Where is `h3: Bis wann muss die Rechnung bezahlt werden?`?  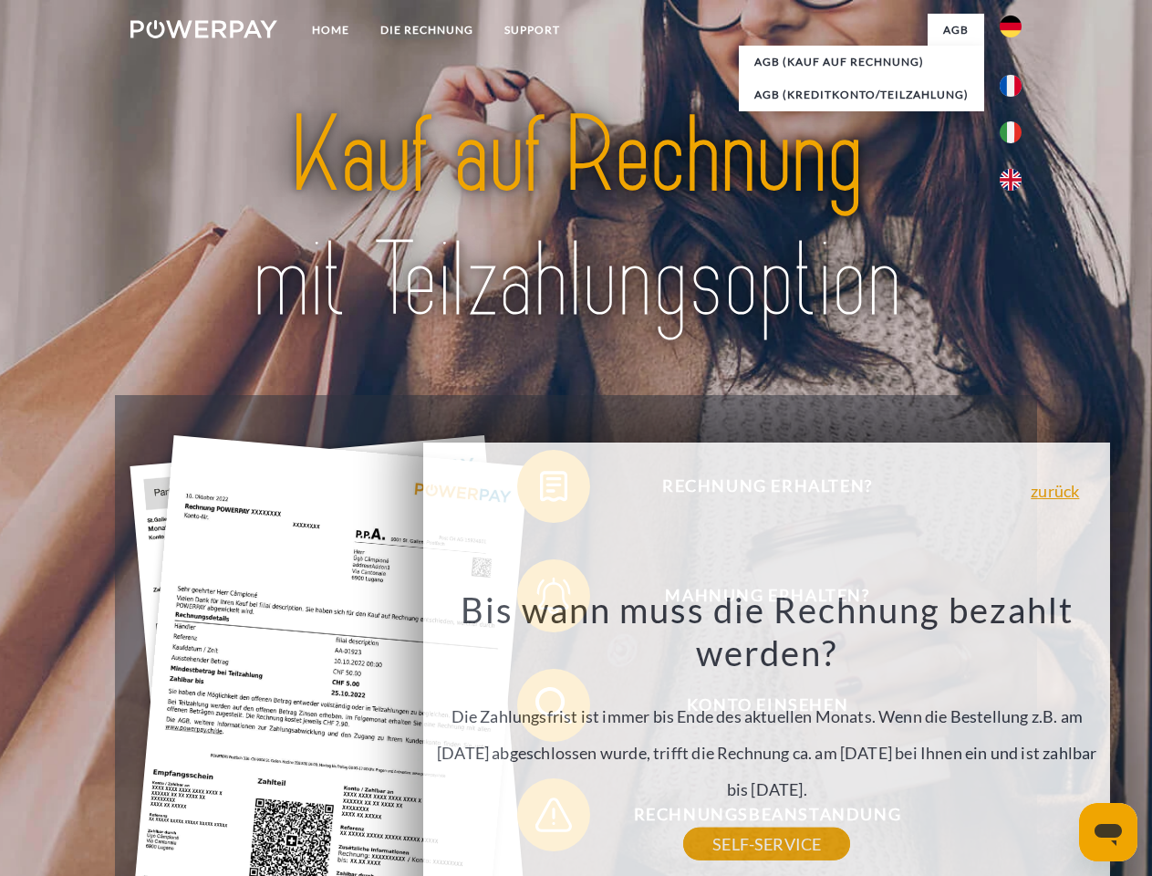
h3: Bis wann muss die Rechnung bezahlt werden? is located at coordinates (767, 631).